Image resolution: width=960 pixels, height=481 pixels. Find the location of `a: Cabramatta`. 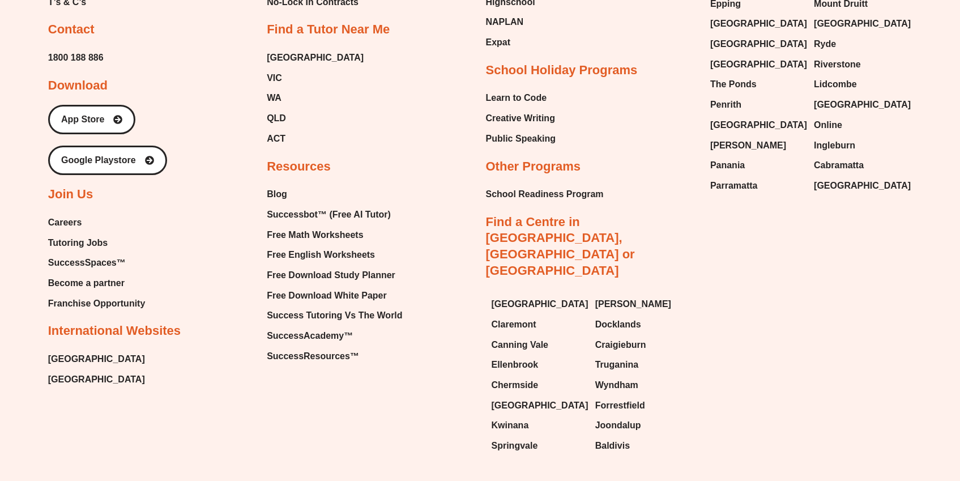

a: Cabramatta is located at coordinates (860, 165).